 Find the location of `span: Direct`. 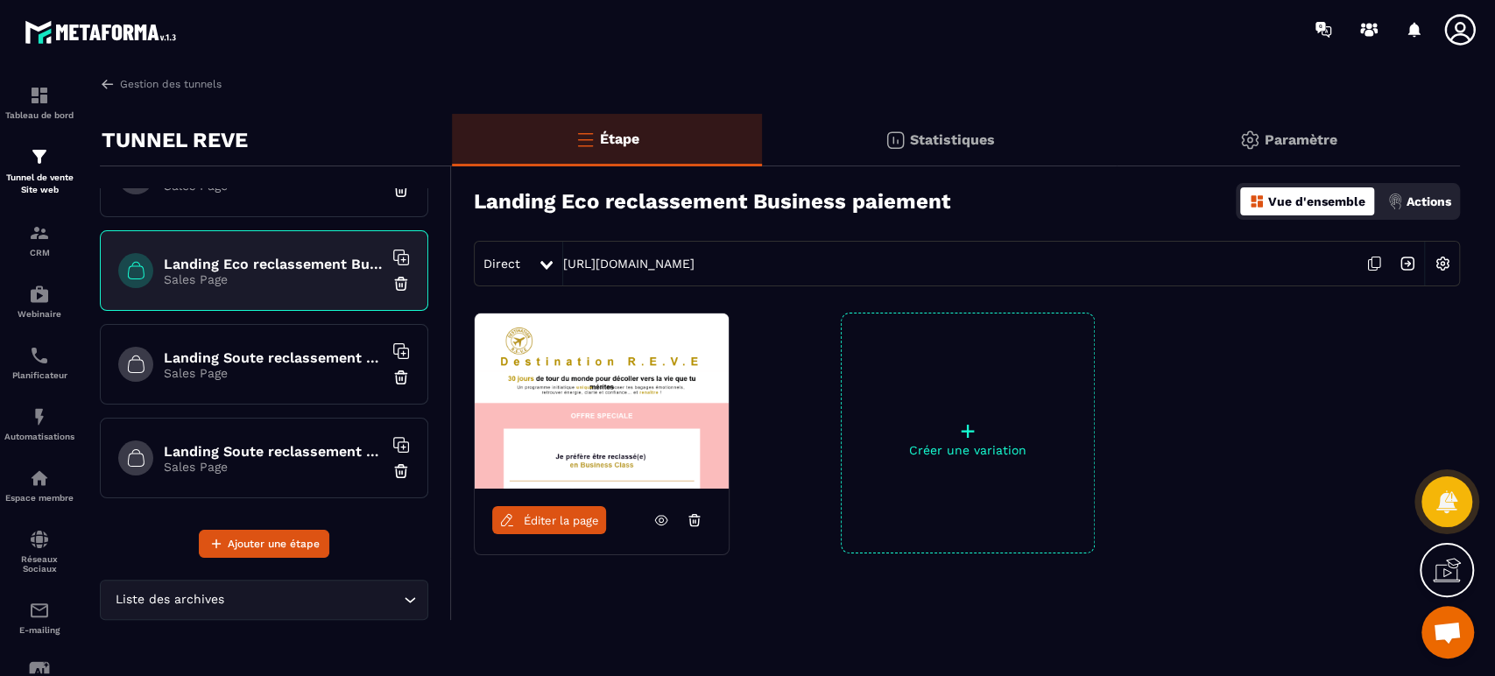

span: Direct is located at coordinates (502, 264).